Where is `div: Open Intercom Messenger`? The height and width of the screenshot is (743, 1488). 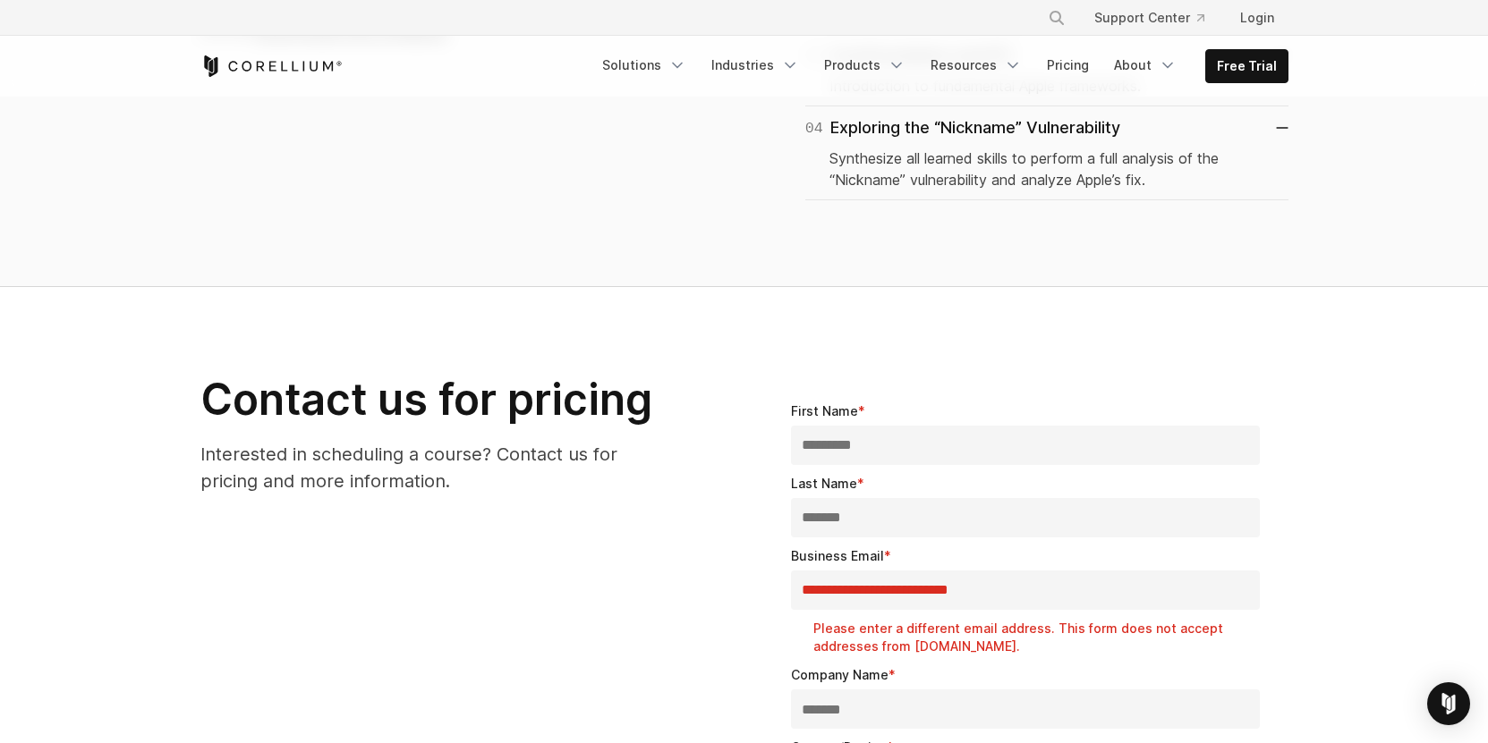
div: Open Intercom Messenger is located at coordinates (1448, 704).